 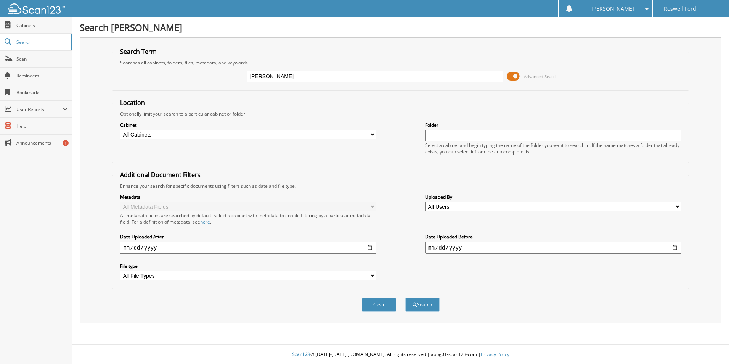 I want to click on span: Cabinets, so click(x=42, y=25).